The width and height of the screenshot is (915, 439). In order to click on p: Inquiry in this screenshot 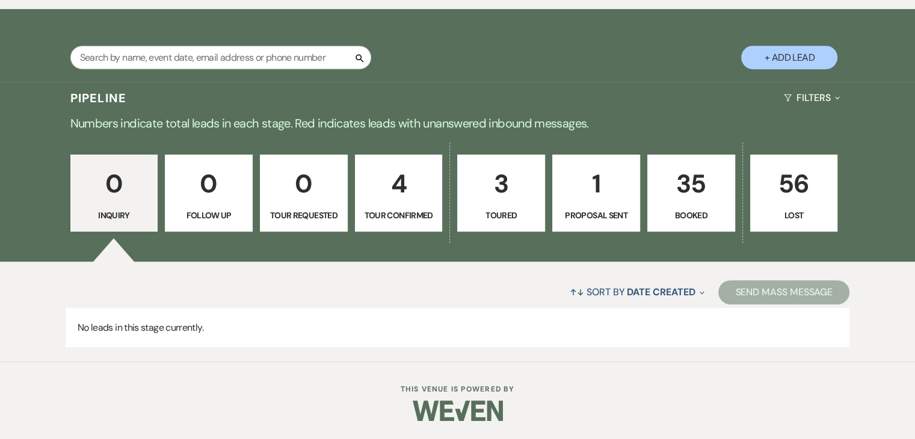, I will do `click(114, 215)`.